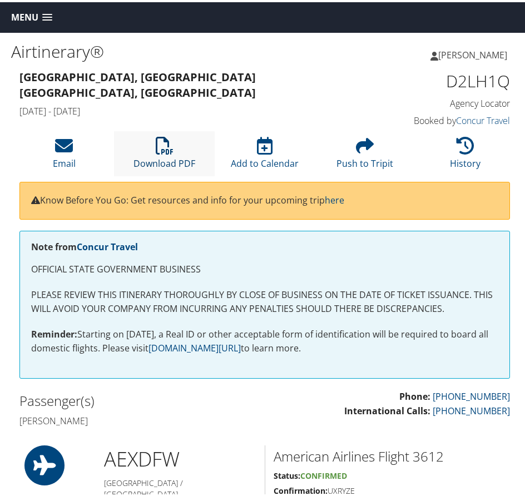  What do you see at coordinates (392, 455) in the screenshot?
I see `h2: American Airlines Flight 3612` at bounding box center [392, 455].